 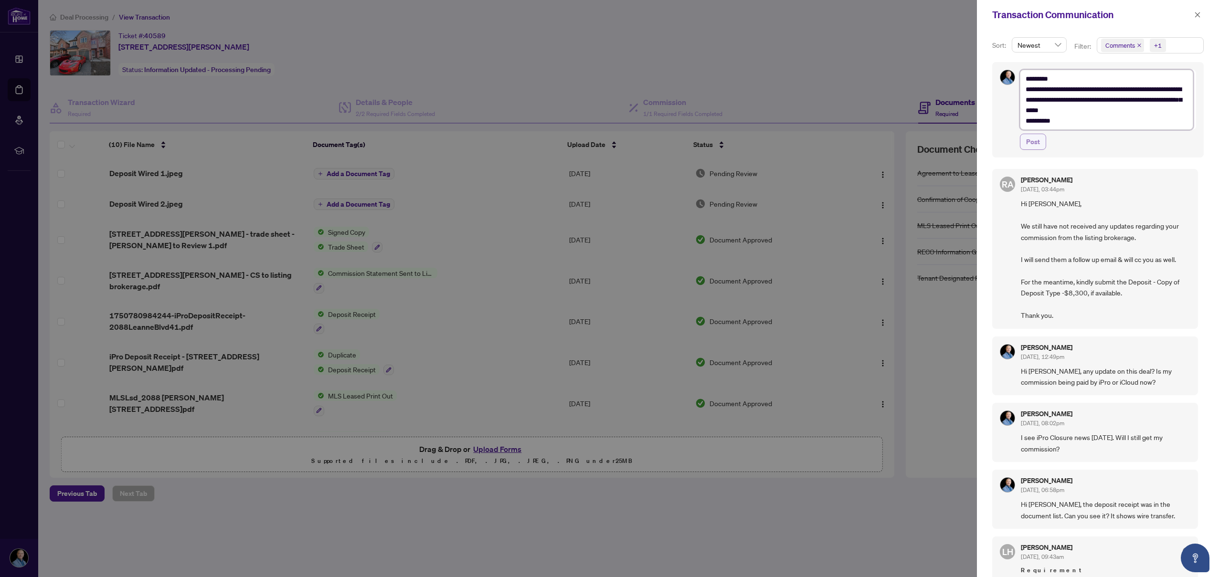 What do you see at coordinates (1158, 45) in the screenshot?
I see `div: +1` at bounding box center [1158, 45].